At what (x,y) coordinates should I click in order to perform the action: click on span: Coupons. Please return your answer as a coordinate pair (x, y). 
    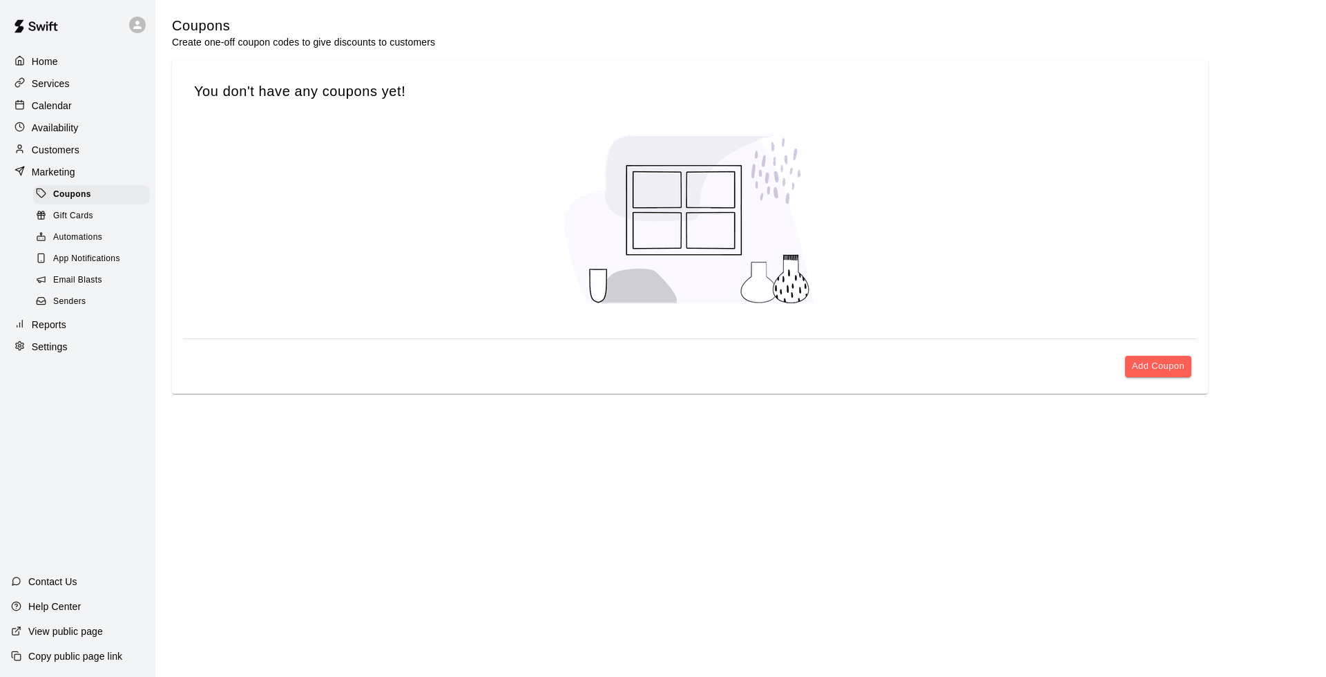
    Looking at the image, I should click on (72, 195).